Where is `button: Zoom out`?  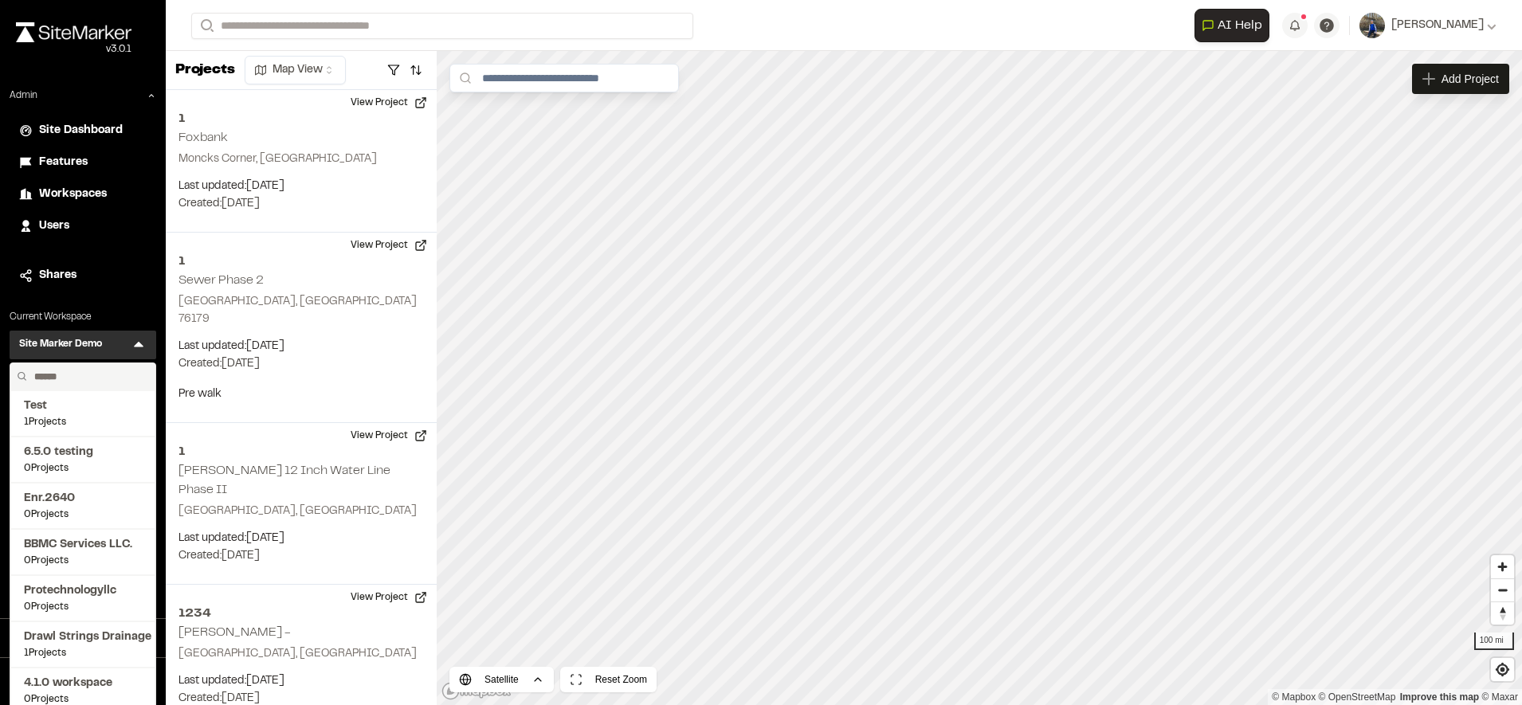
button: Zoom out is located at coordinates (1502, 590).